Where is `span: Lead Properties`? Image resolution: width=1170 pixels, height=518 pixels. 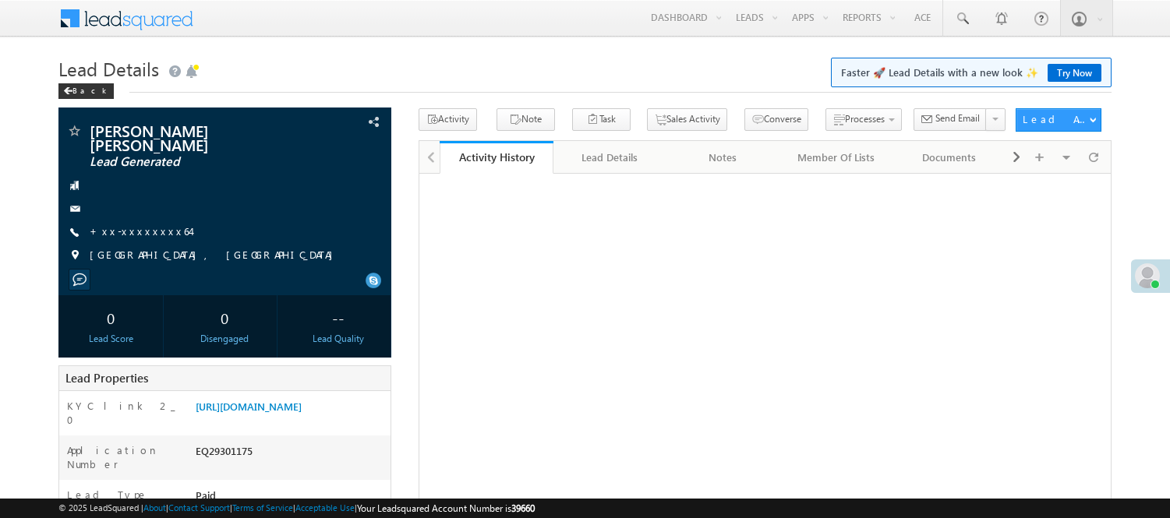
span: Lead Properties is located at coordinates (107, 378).